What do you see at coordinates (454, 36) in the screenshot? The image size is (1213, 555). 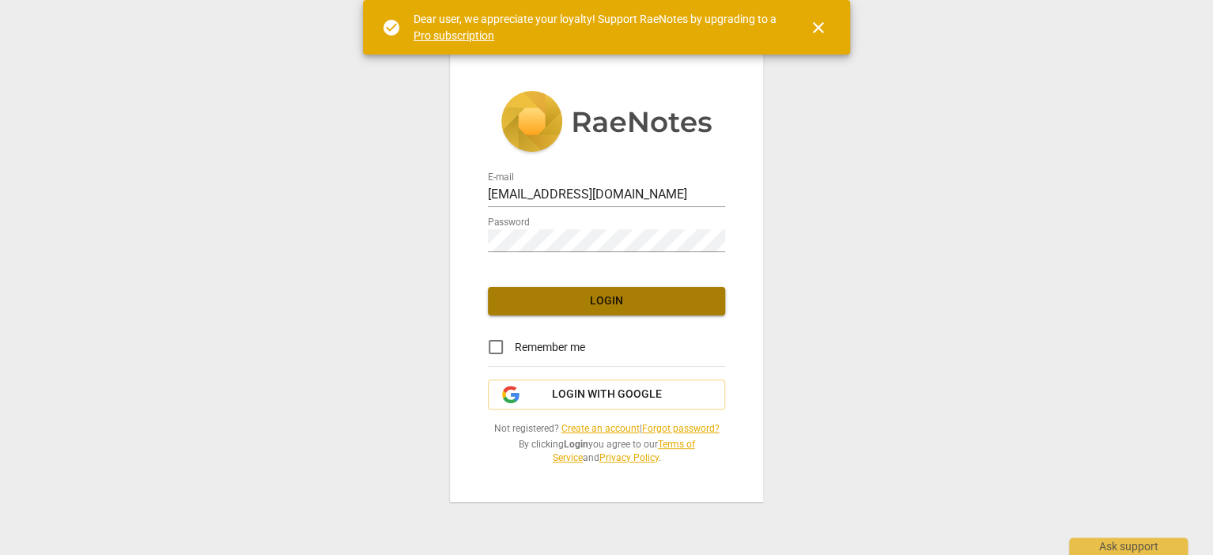 I see `a: Pro subscription` at bounding box center [454, 36].